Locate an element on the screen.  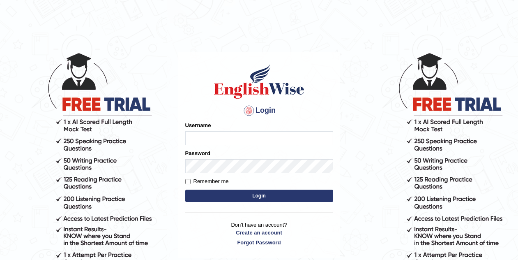
label: Remember me is located at coordinates (207, 181).